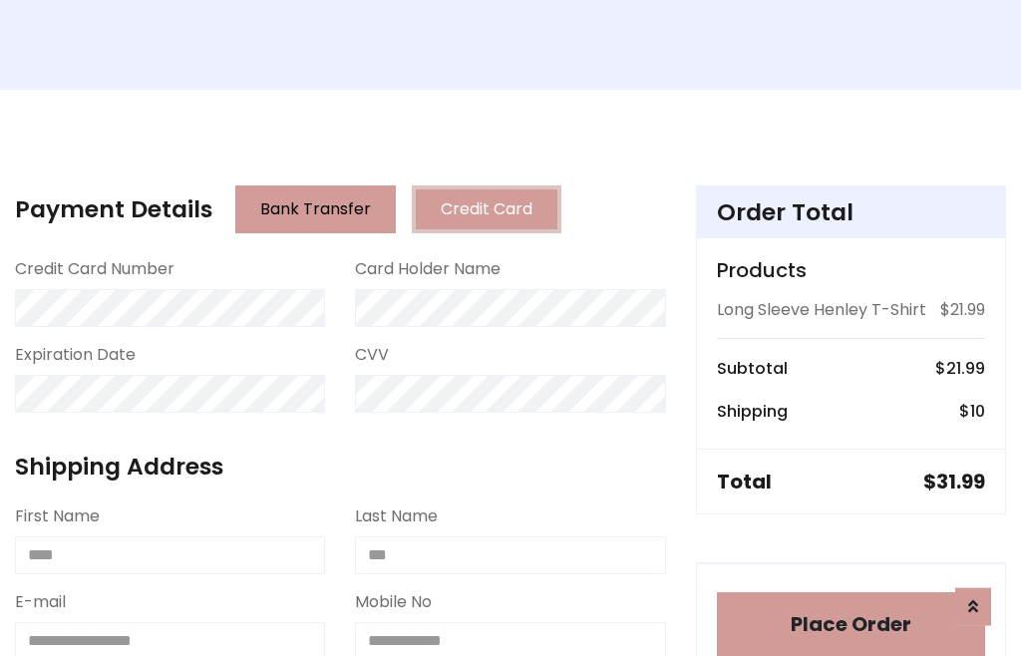 The height and width of the screenshot is (656, 1021). Describe the element at coordinates (487, 209) in the screenshot. I see `button: Credit Card` at that location.